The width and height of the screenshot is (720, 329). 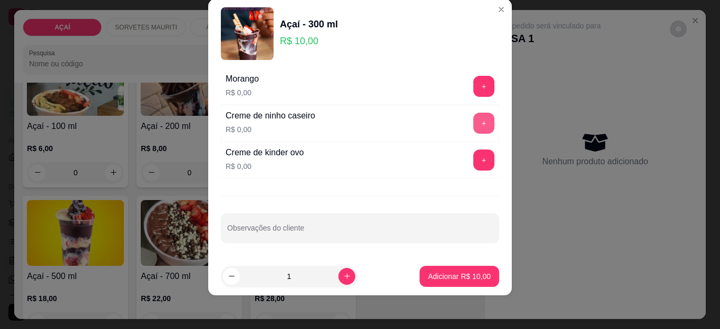 What do you see at coordinates (242, 79) in the screenshot?
I see `div: Morango` at bounding box center [242, 79].